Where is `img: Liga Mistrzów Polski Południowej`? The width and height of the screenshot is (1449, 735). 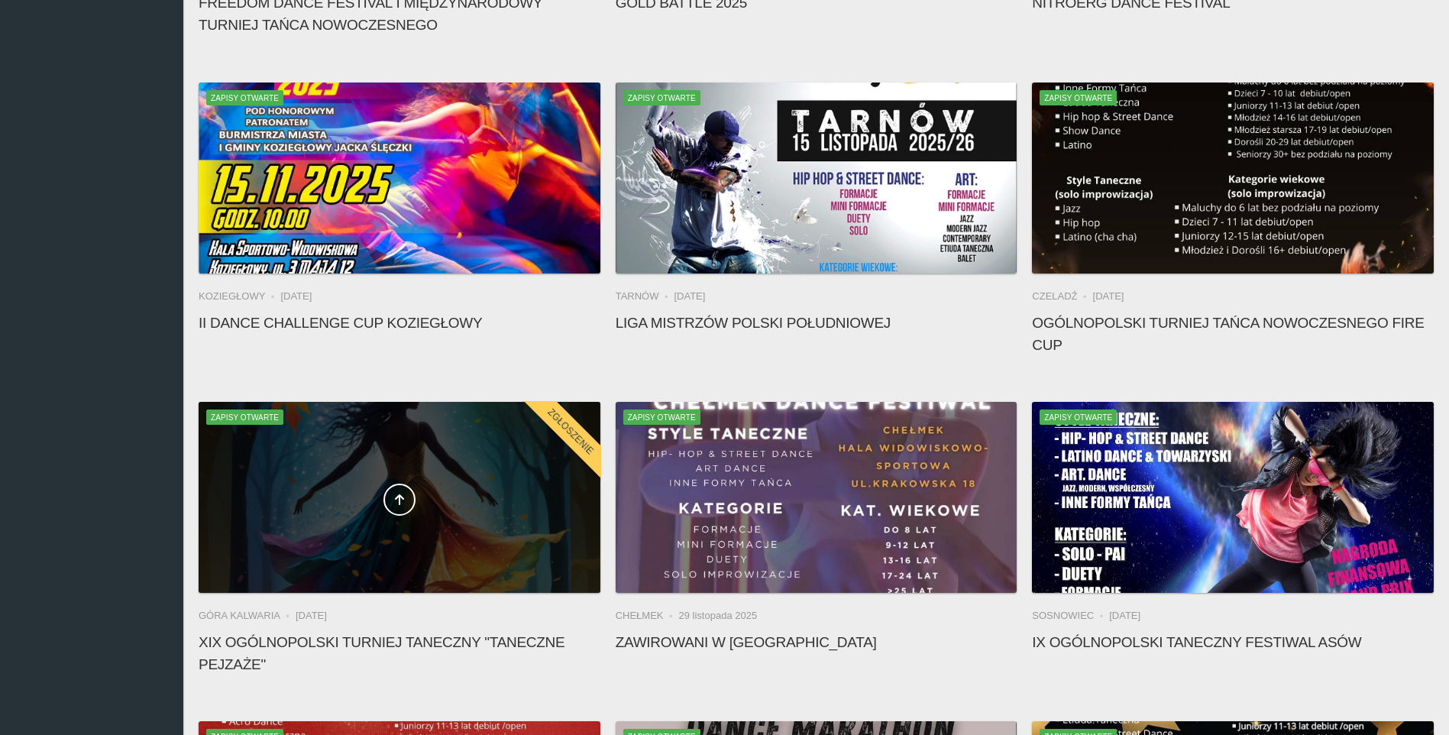 img: Liga Mistrzów Polski Południowej is located at coordinates (817, 178).